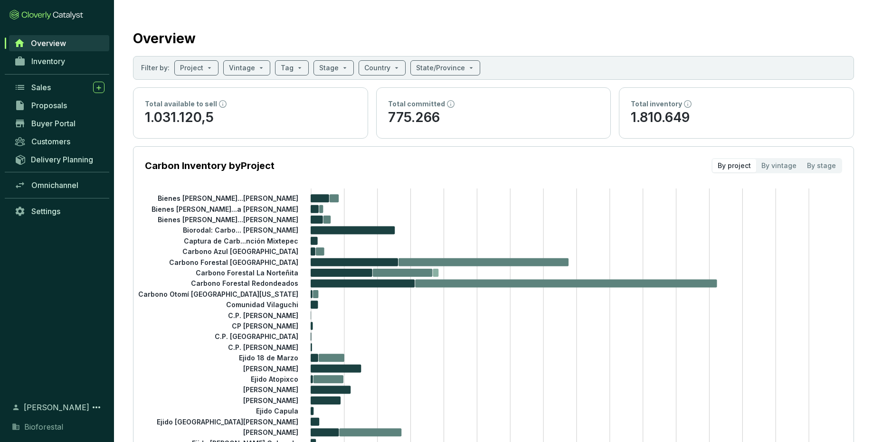  I want to click on p: 775.266, so click(494, 118).